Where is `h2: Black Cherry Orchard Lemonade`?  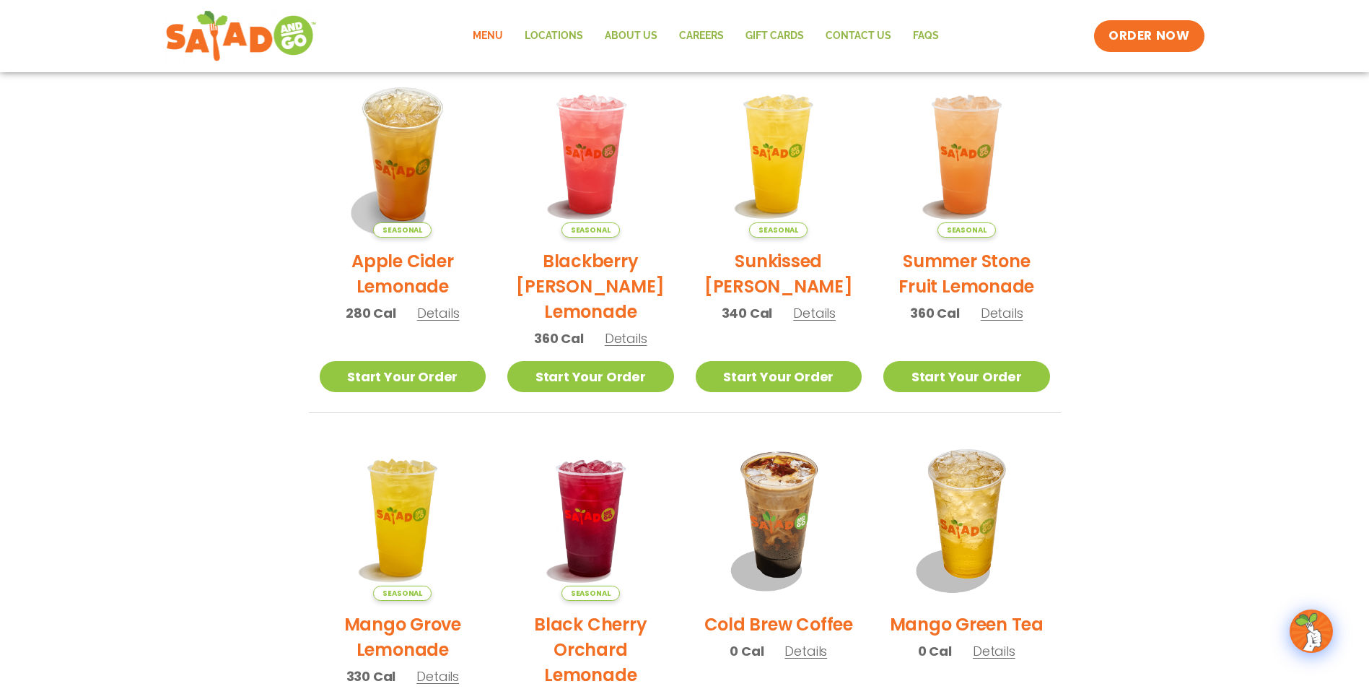
h2: Black Cherry Orchard Lemonade is located at coordinates (591, 649).